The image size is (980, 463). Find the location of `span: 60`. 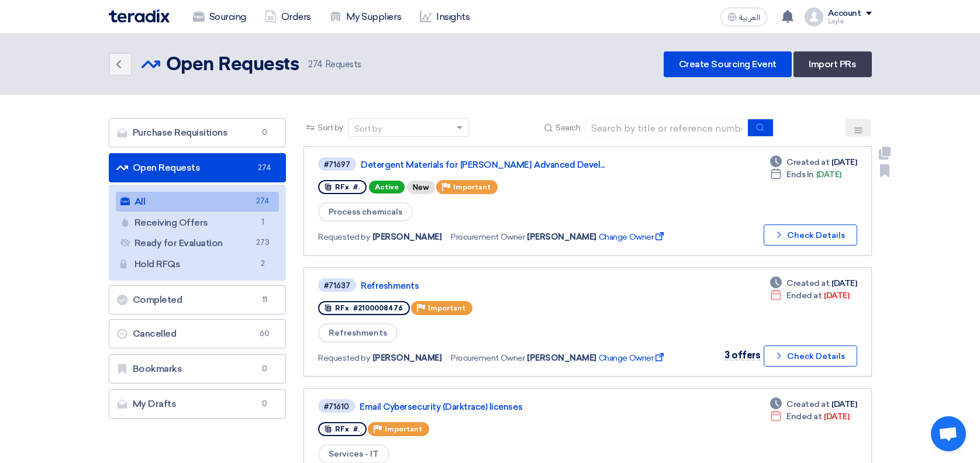

span: 60 is located at coordinates (264, 334).